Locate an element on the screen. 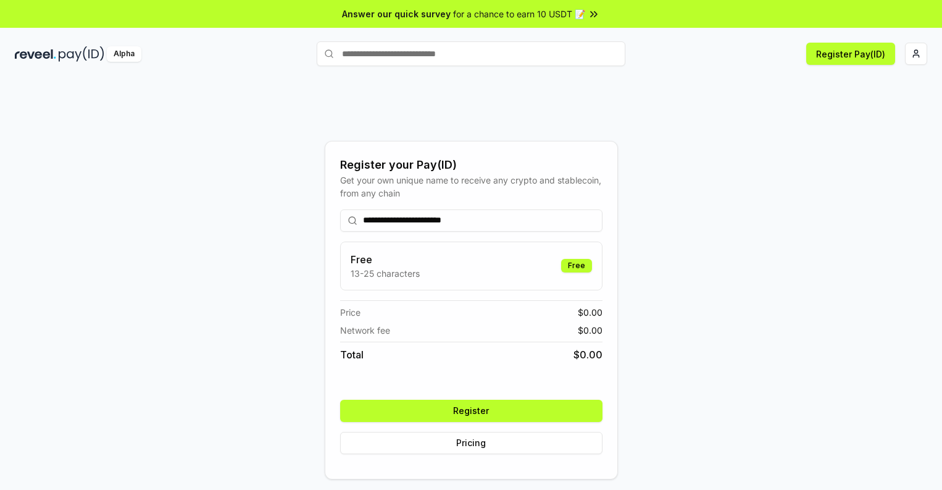 The image size is (942, 490). p: 13-25 characters is located at coordinates (385, 273).